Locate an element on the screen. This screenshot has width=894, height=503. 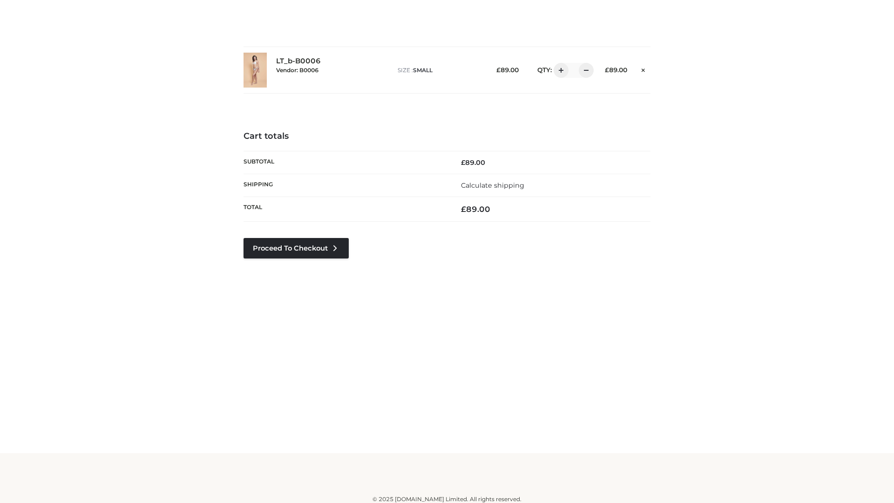
small: Vendor: B0006 is located at coordinates (297, 70).